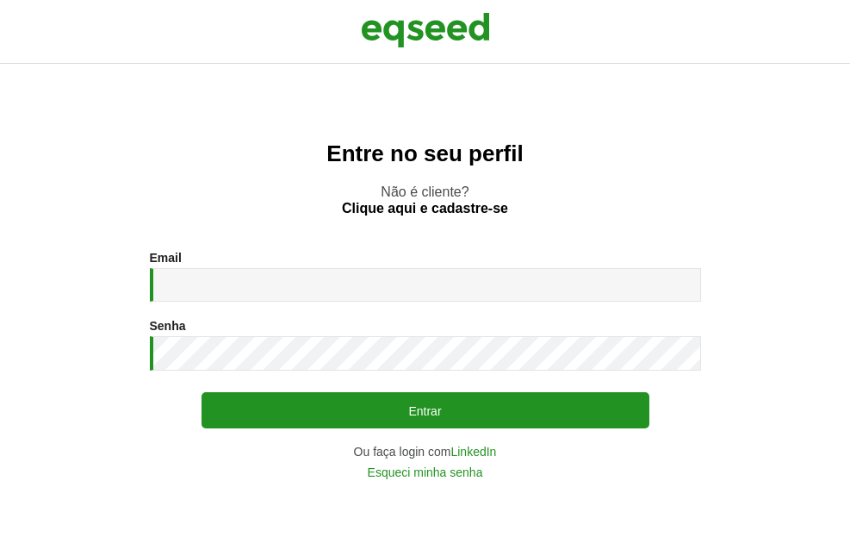 The width and height of the screenshot is (850, 556). Describe the element at coordinates (168, 326) in the screenshot. I see `label: Senha` at that location.